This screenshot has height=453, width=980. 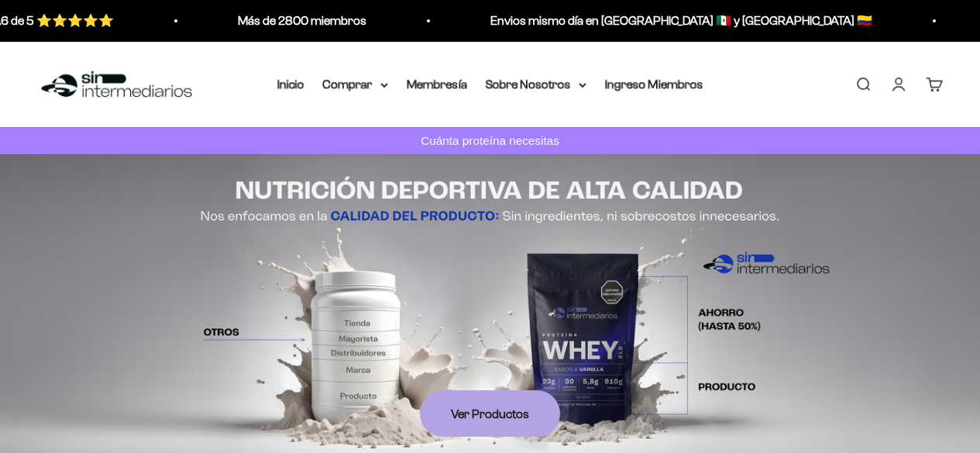 What do you see at coordinates (654, 84) in the screenshot?
I see `a: Ingreso Miembros` at bounding box center [654, 84].